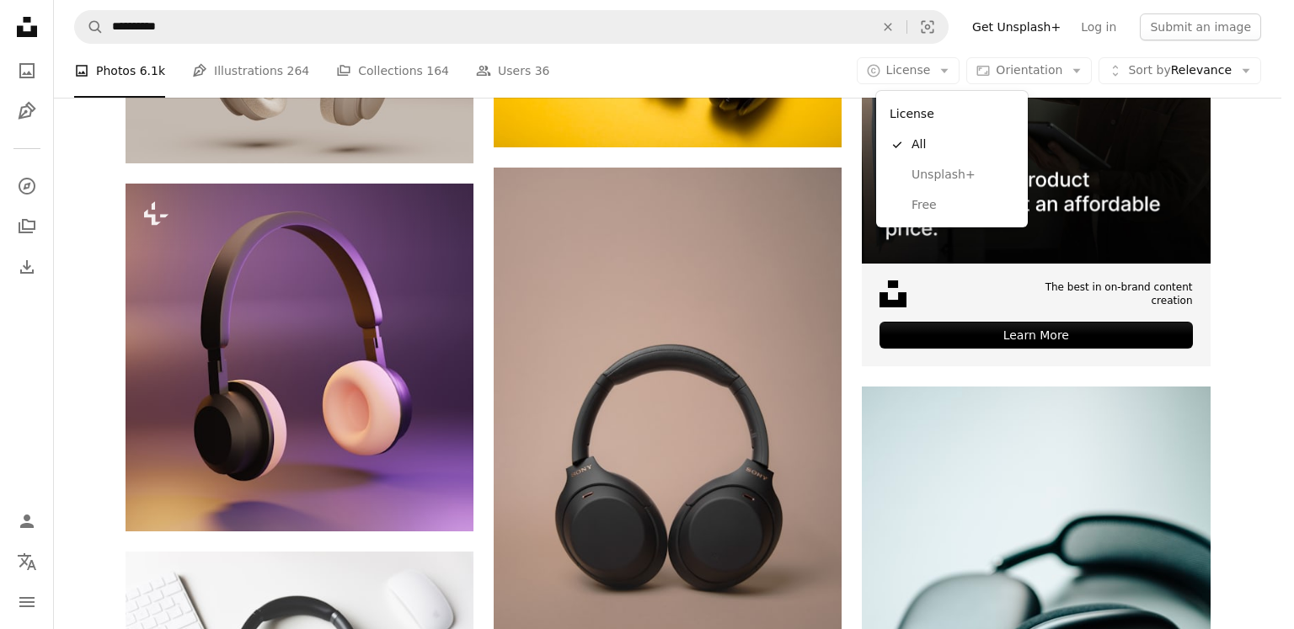  Describe the element at coordinates (963, 206) in the screenshot. I see `span: Free` at that location.